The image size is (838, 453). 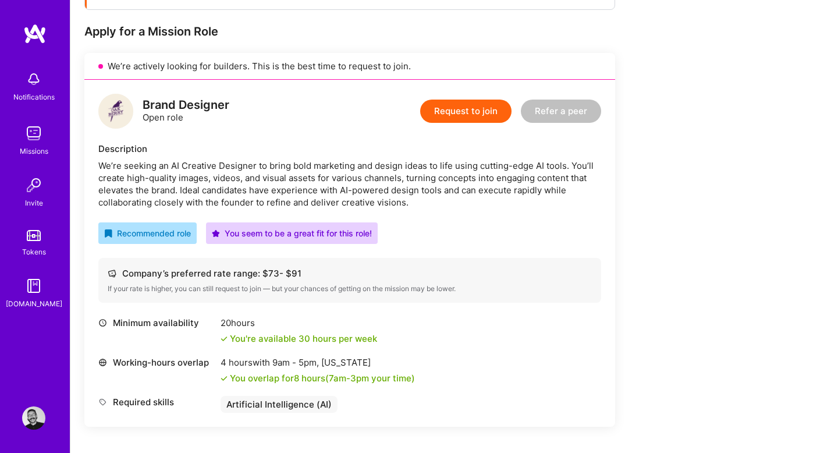 What do you see at coordinates (323, 378) in the screenshot?
I see `div: You overlap for 8 hours ( your time)` at bounding box center [323, 378].